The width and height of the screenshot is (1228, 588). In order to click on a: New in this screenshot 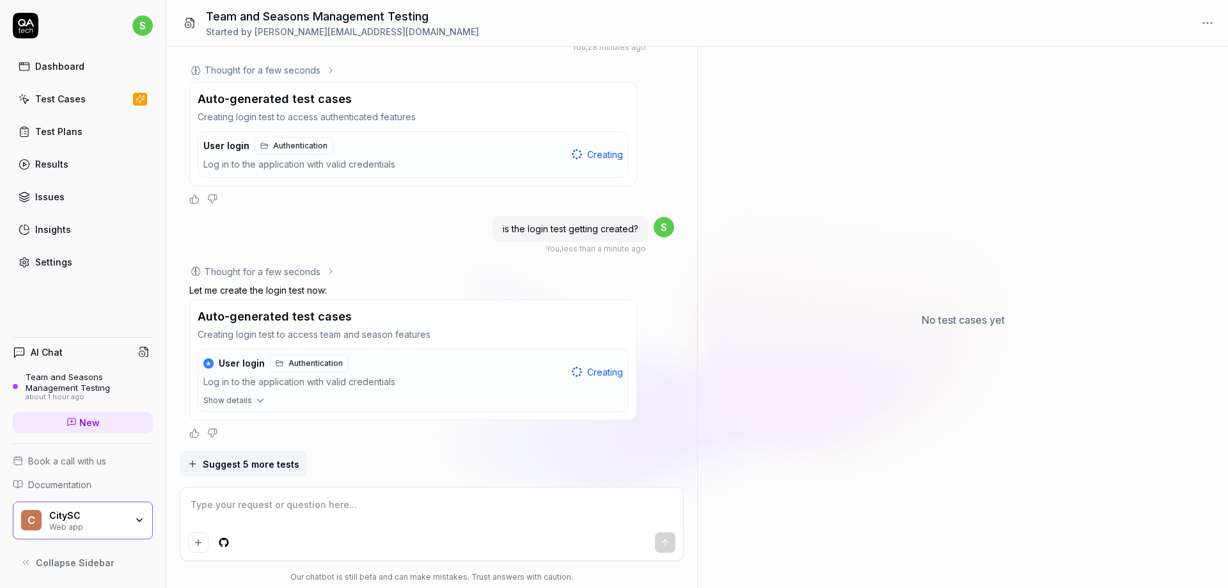, I will do `click(82, 422)`.